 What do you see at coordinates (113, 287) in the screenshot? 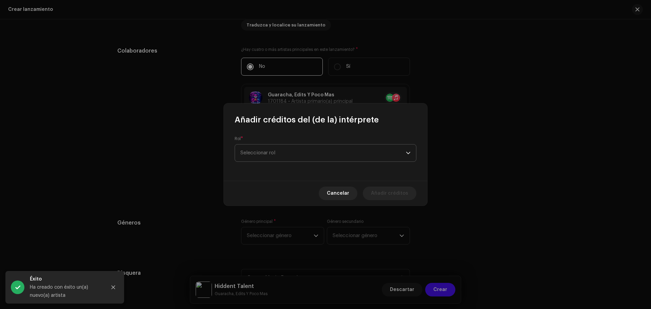
I see `button: Close` at bounding box center [113, 287].